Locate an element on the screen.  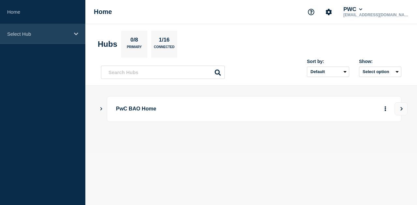
p: Primary is located at coordinates (134, 49).